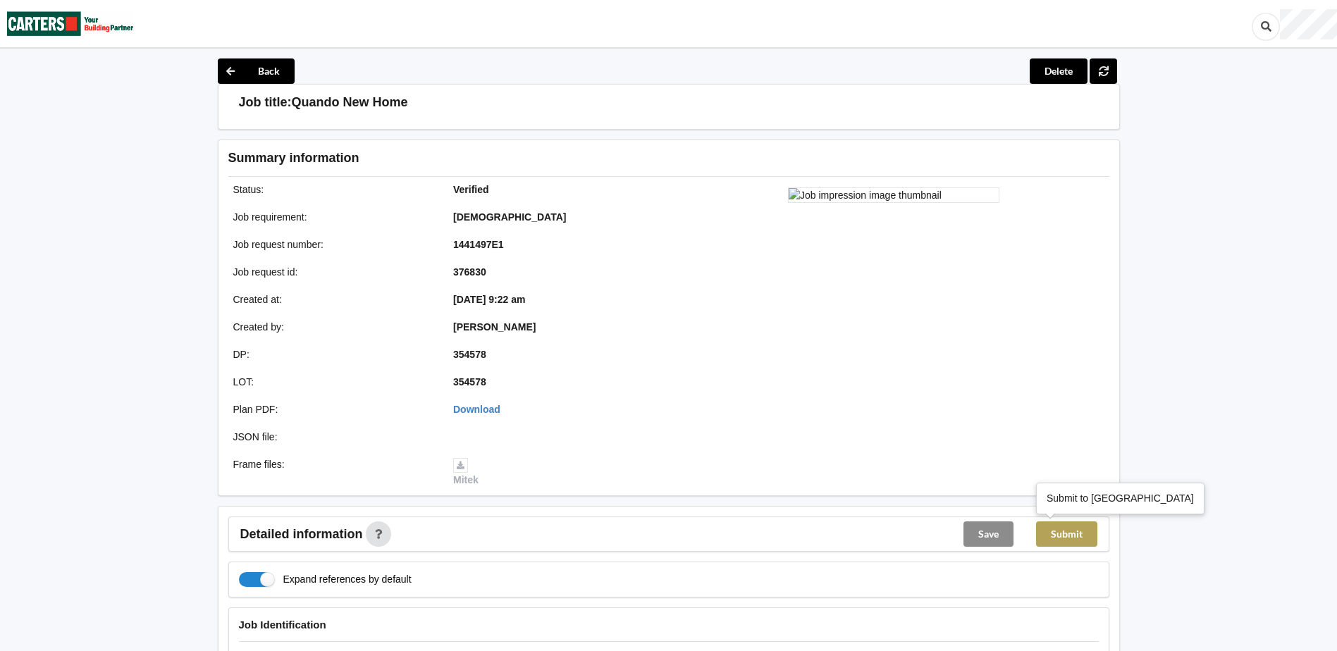 This screenshot has width=1337, height=651. What do you see at coordinates (469, 272) in the screenshot?
I see `b: 376830` at bounding box center [469, 272].